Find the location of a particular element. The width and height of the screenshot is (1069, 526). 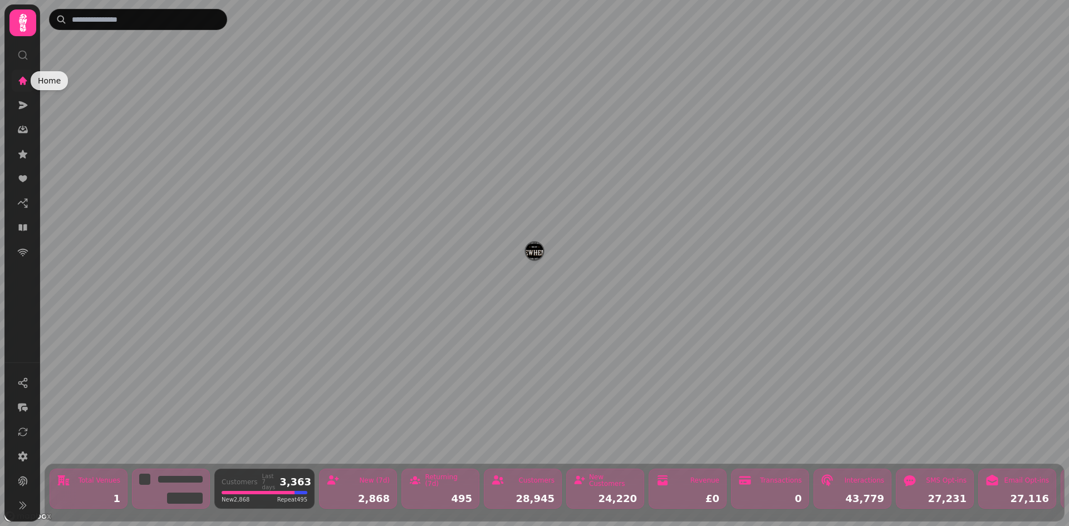

div: 28,945 is located at coordinates (523, 499).